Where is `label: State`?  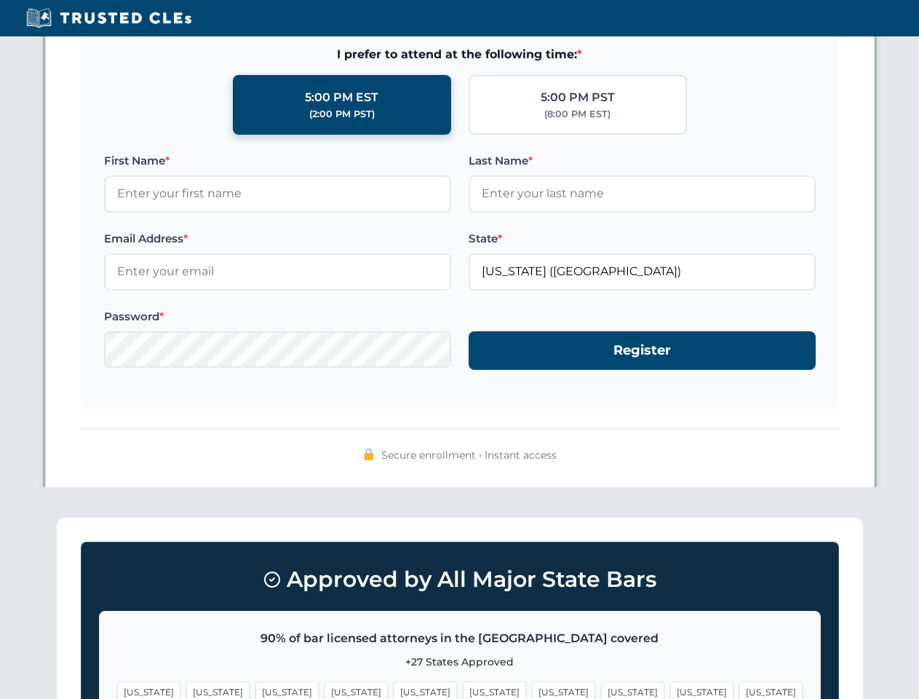
label: State is located at coordinates (642, 239).